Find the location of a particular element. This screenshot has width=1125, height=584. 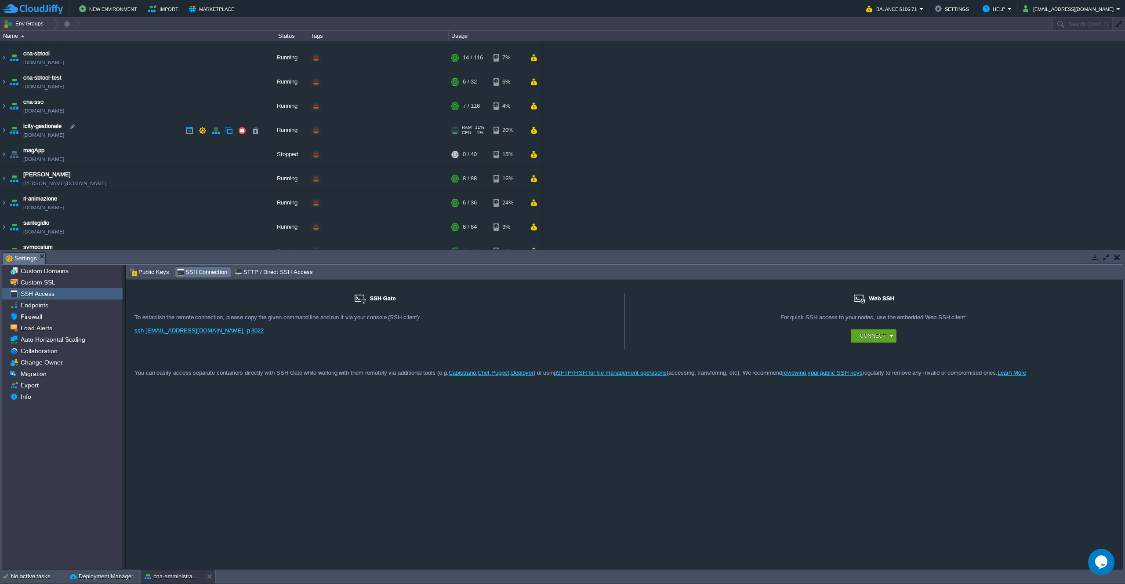

span: 11% is located at coordinates (480, 128).